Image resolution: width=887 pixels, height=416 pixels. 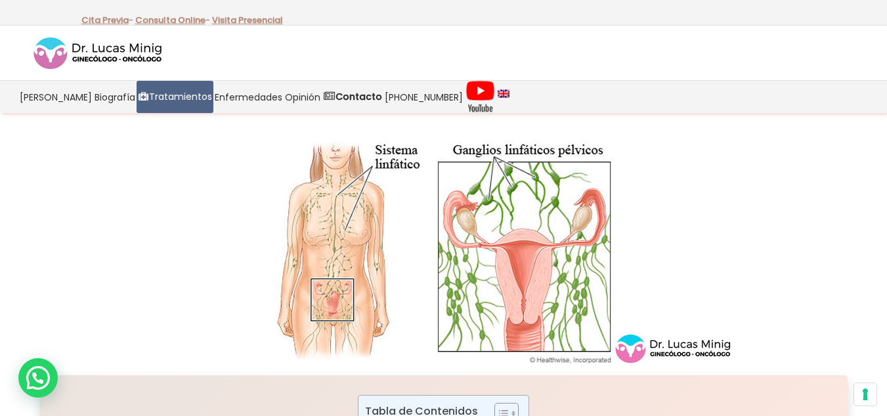 I want to click on strong: Contacto, so click(x=359, y=97).